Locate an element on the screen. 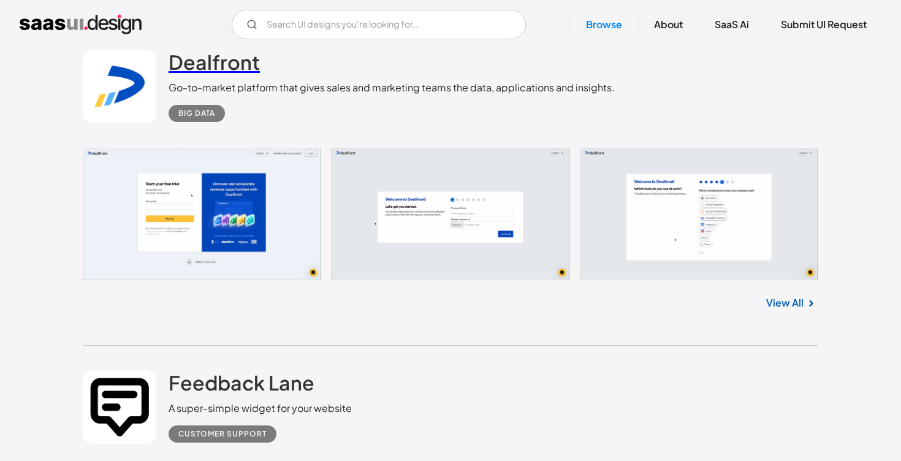 Image resolution: width=901 pixels, height=461 pixels. h2: Dealfront is located at coordinates (214, 62).